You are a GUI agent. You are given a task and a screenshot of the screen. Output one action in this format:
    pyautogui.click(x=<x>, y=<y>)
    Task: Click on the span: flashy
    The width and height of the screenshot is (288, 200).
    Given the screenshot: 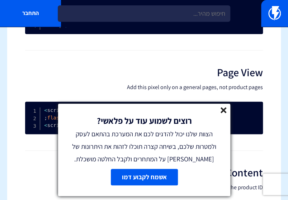 What is the action you would take?
    pyautogui.click(x=56, y=118)
    